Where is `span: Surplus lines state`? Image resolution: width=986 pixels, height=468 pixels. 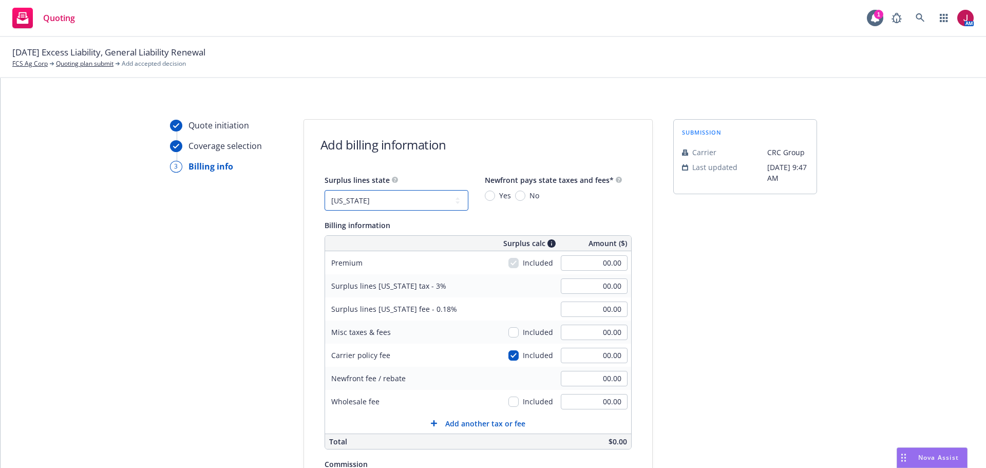 span: Surplus lines state is located at coordinates (357, 180).